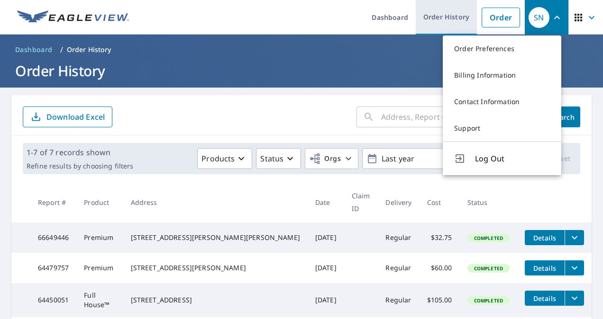  Describe the element at coordinates (34, 50) in the screenshot. I see `a: Dashboard` at that location.